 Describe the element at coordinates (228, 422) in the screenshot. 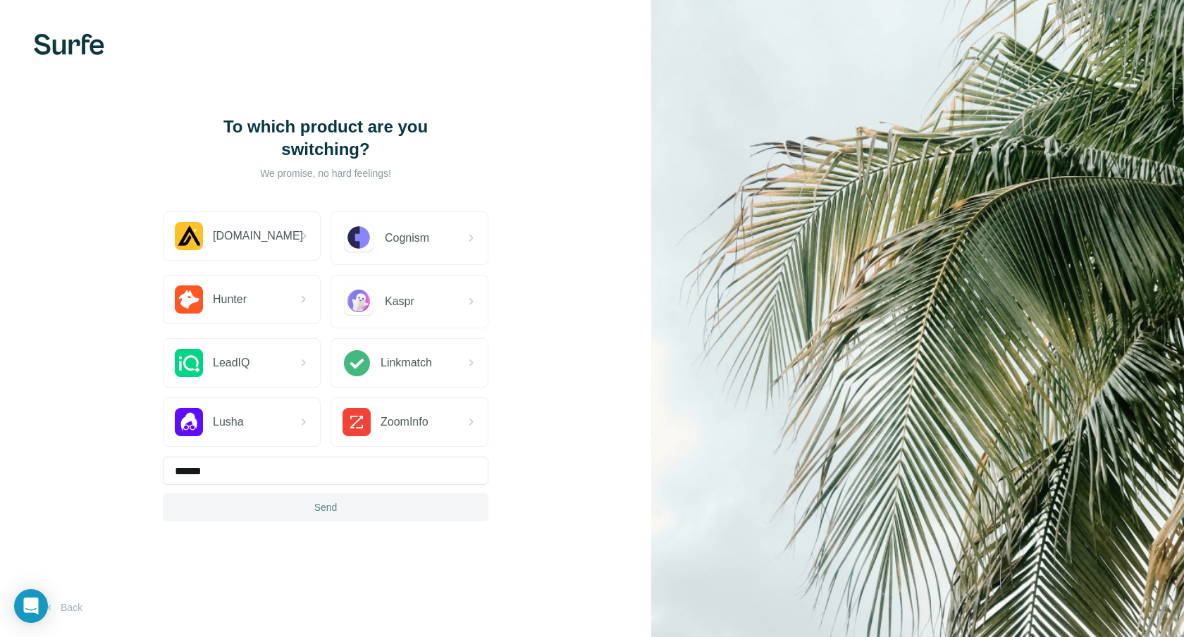

I see `span: Lusha` at that location.